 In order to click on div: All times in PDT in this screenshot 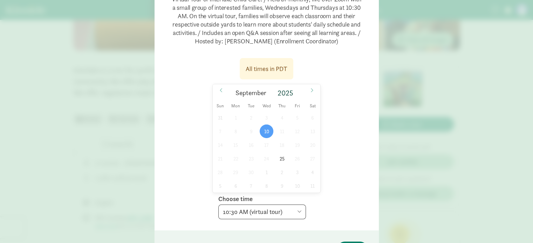, I will do `click(266, 69)`.